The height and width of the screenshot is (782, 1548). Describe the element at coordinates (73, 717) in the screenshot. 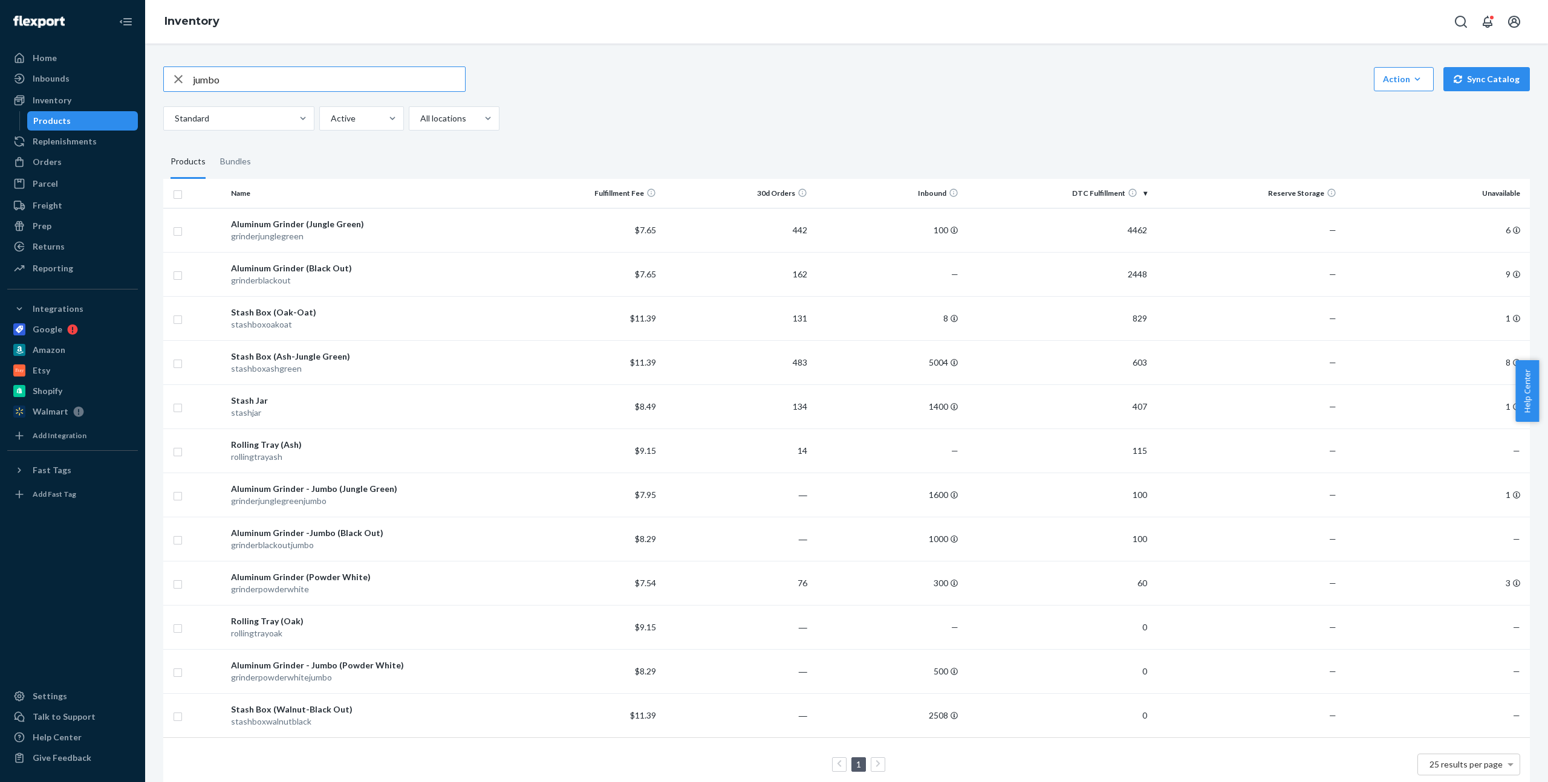

I see `a: Talk to Support` at that location.